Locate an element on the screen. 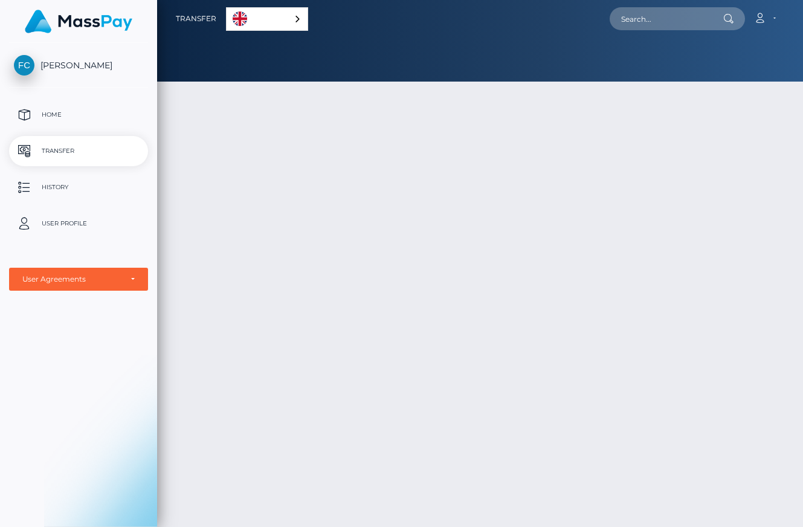 Image resolution: width=803 pixels, height=527 pixels. a: Home is located at coordinates (79, 115).